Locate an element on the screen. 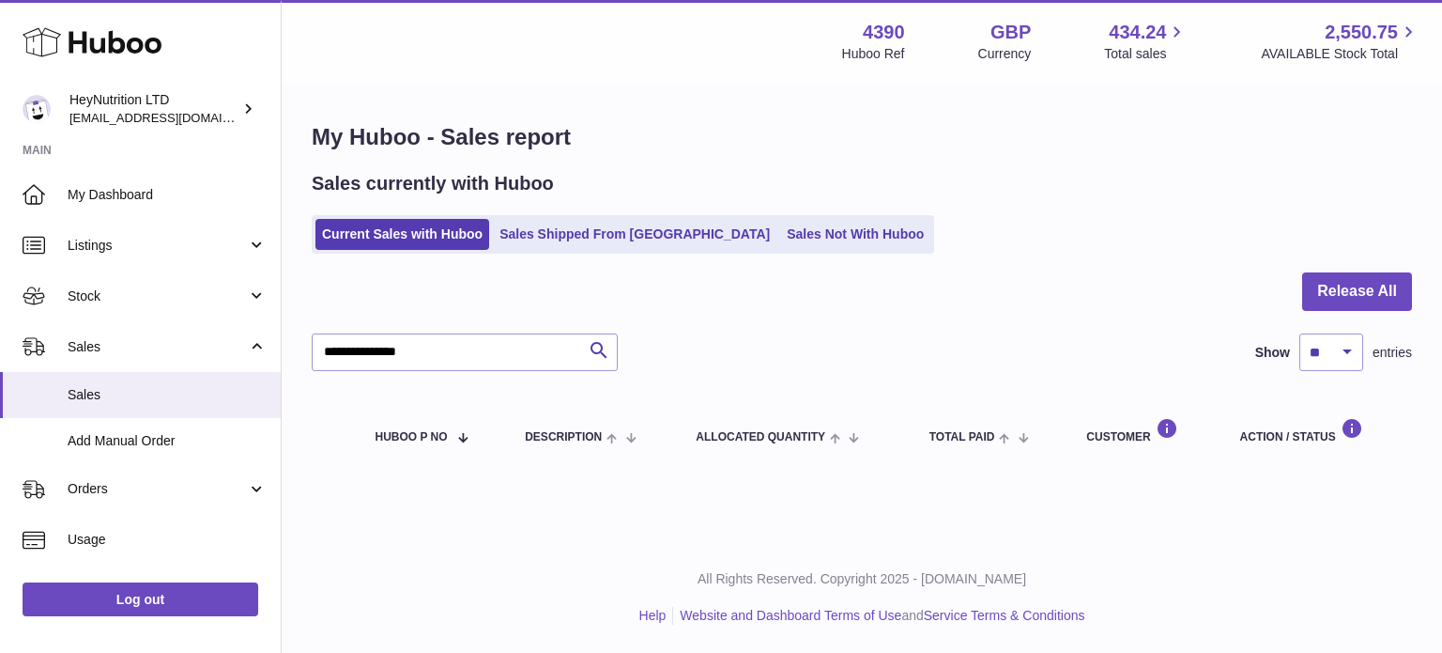 The width and height of the screenshot is (1442, 653). button: Release All is located at coordinates (1357, 291).